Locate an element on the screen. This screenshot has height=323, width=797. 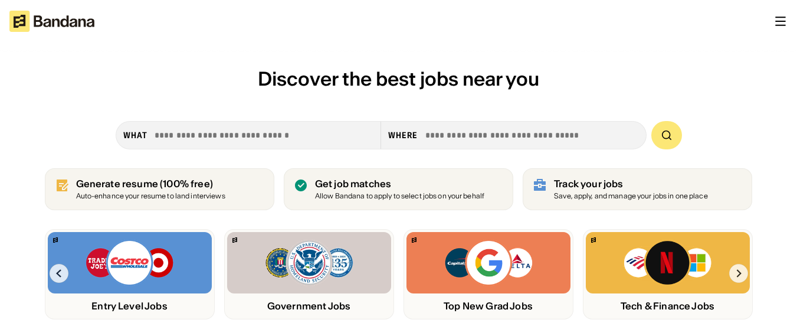
div: Government Jobs is located at coordinates (309, 306).